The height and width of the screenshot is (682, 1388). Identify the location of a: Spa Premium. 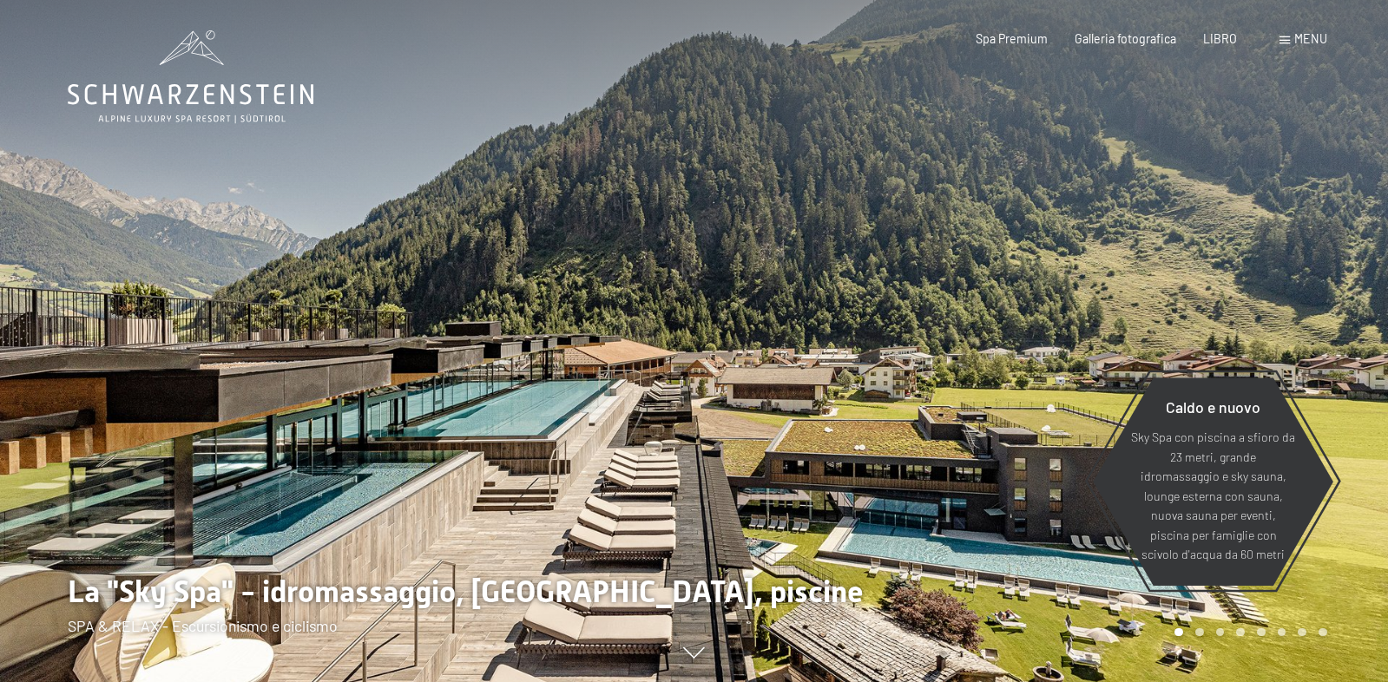
(1011, 38).